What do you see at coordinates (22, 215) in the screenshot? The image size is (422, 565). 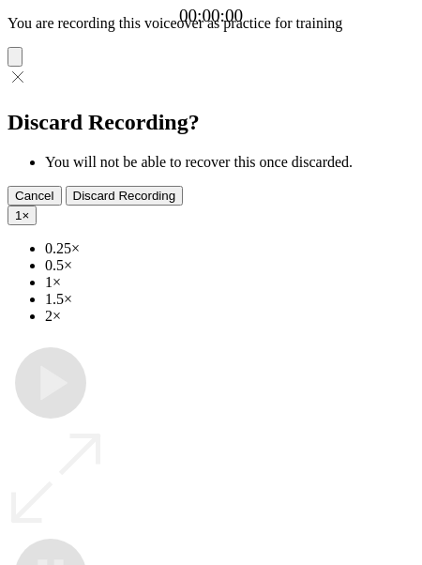 I see `button: 1×` at bounding box center [22, 215].